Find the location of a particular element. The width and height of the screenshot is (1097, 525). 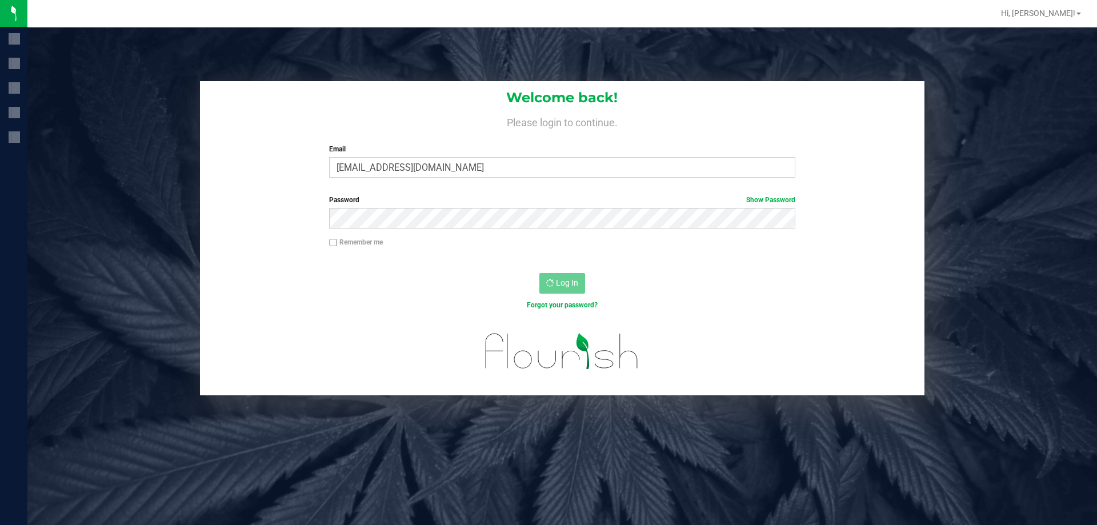

a: Show Password is located at coordinates (771, 200).